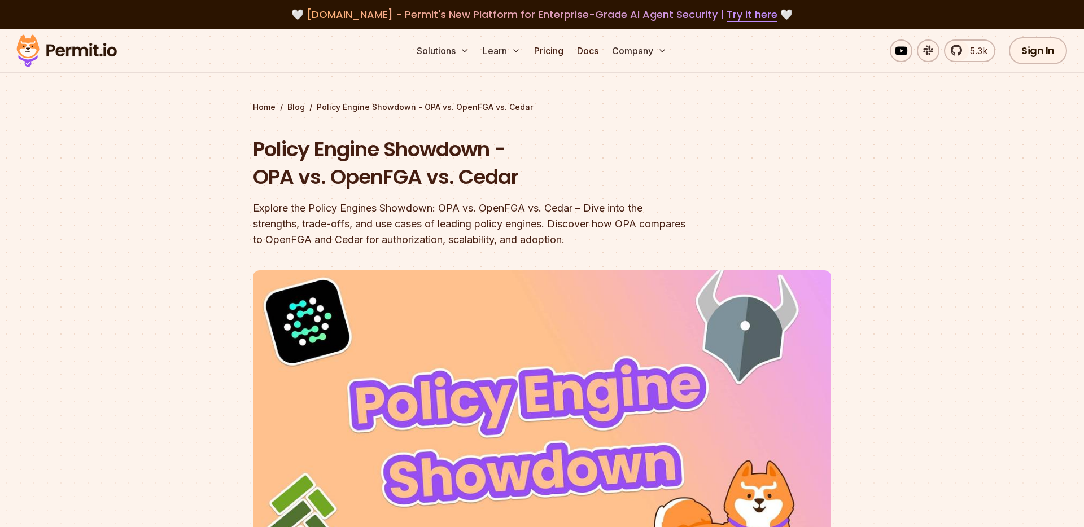 The image size is (1084, 527). Describe the element at coordinates (975, 51) in the screenshot. I see `span: 5.3k` at that location.